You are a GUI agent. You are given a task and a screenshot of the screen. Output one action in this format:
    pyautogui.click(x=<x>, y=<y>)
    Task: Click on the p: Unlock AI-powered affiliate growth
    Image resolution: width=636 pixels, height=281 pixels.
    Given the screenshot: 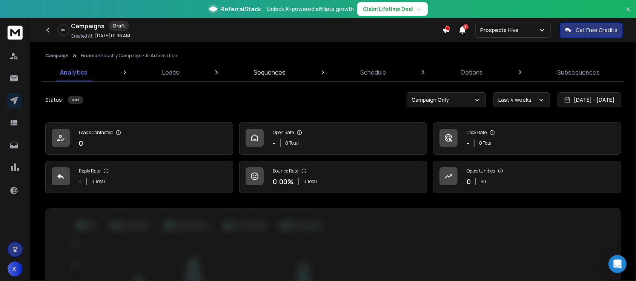 What is the action you would take?
    pyautogui.click(x=311, y=9)
    